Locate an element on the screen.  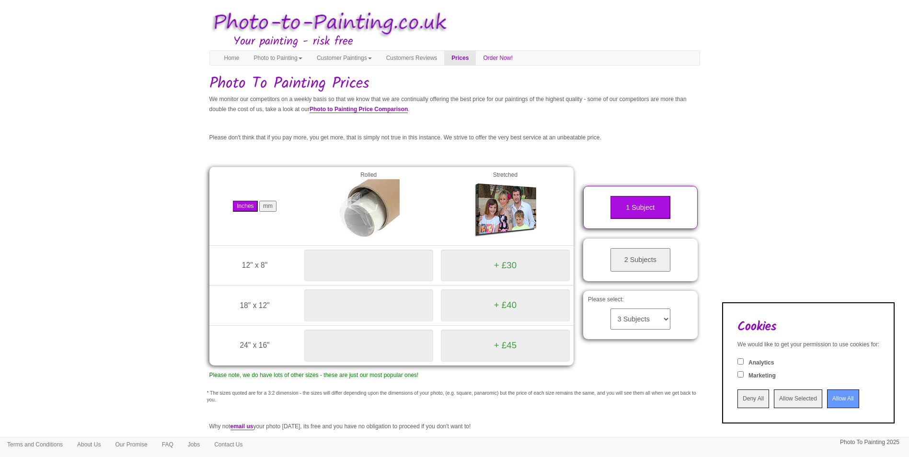
p: Please don't think that if you pay more, you get more, that is simply not true in this instance. ... is located at coordinates (455, 138).